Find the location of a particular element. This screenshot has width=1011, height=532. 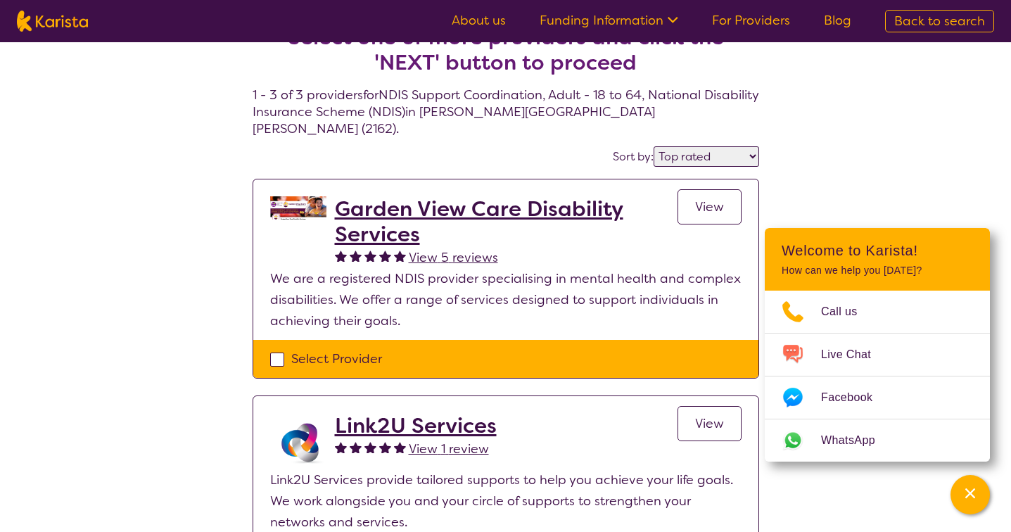

a: View 1 review is located at coordinates (449, 449).